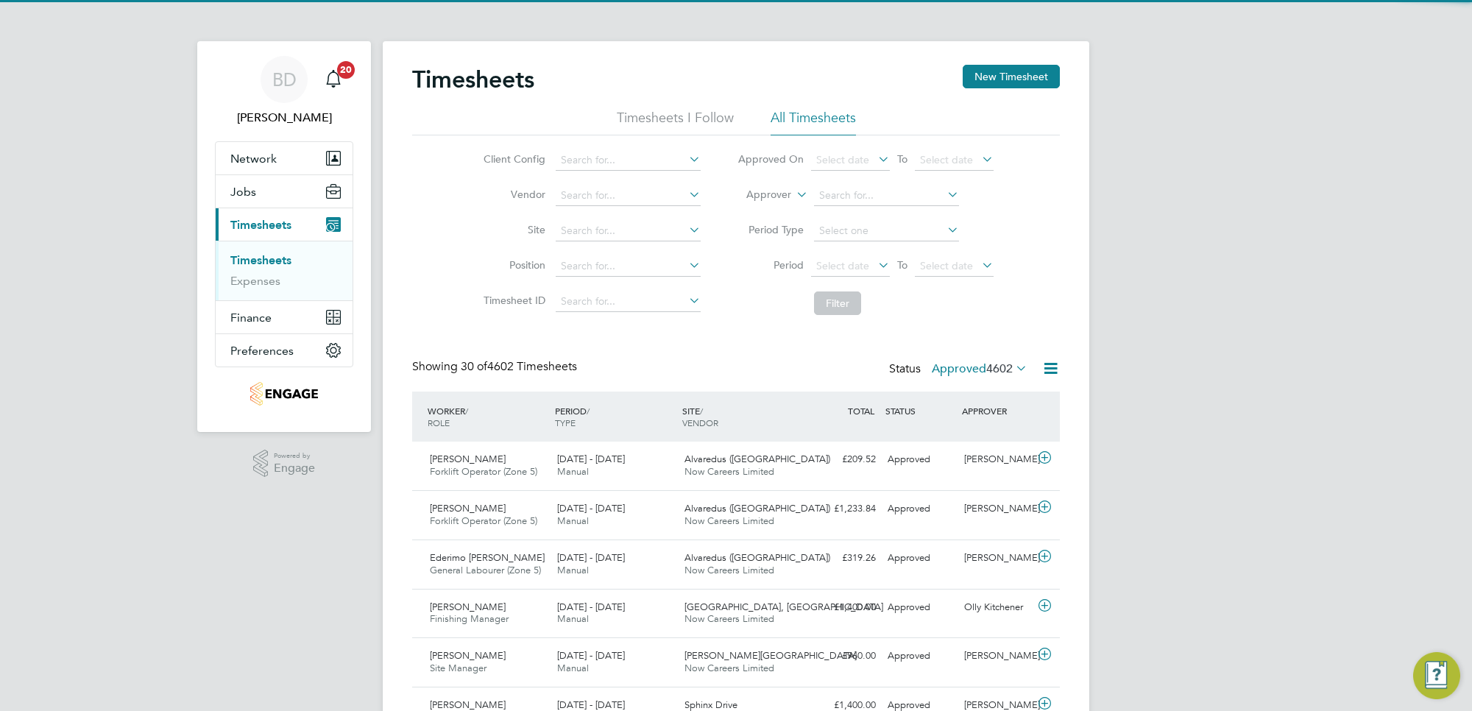 This screenshot has height=711, width=1472. What do you see at coordinates (474, 366) in the screenshot?
I see `span: 30 of` at bounding box center [474, 366].